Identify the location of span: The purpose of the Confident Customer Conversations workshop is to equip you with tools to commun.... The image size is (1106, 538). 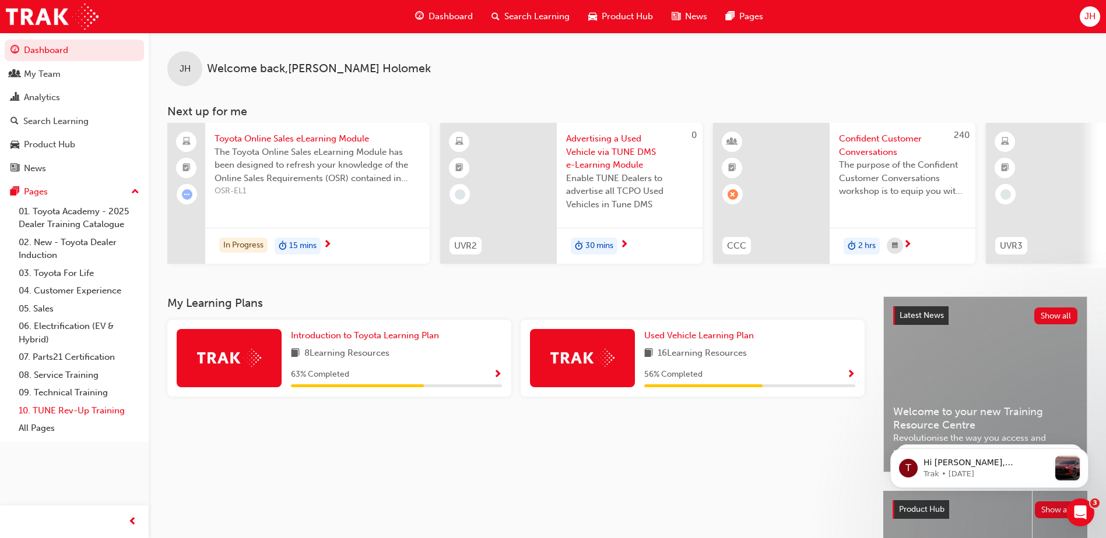
(902, 178).